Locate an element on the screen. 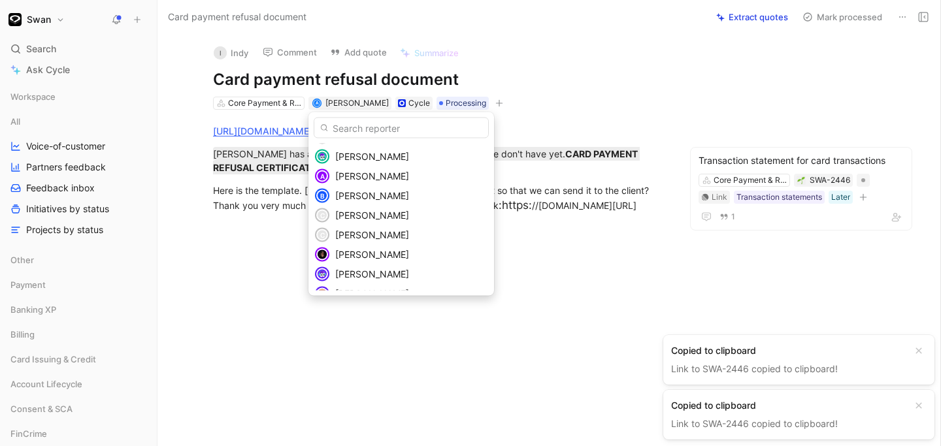 The width and height of the screenshot is (941, 446). input: Search reporter is located at coordinates (401, 128).